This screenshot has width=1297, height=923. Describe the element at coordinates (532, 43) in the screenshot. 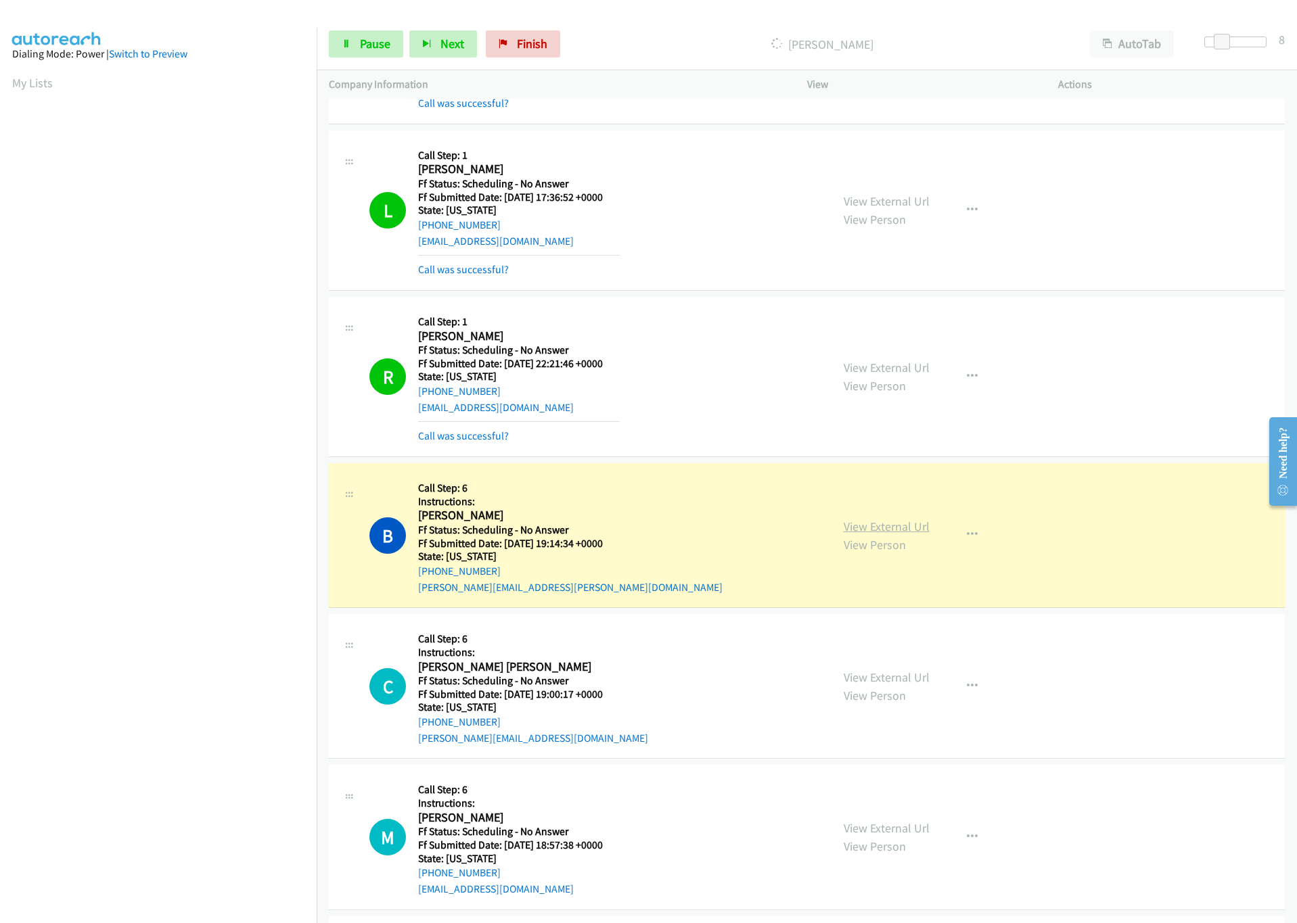

I see `span: Finish` at that location.